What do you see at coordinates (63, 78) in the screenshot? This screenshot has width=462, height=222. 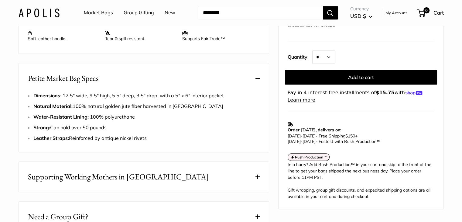 I see `span: Petite Market Bag Specs` at bounding box center [63, 78].